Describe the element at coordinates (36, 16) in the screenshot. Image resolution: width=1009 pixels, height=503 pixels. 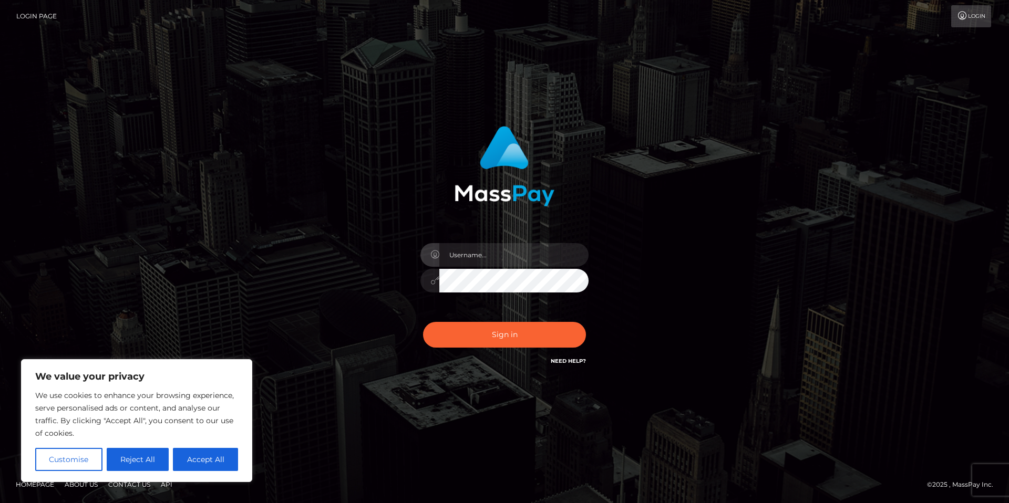
I see `a: Login Page` at that location.